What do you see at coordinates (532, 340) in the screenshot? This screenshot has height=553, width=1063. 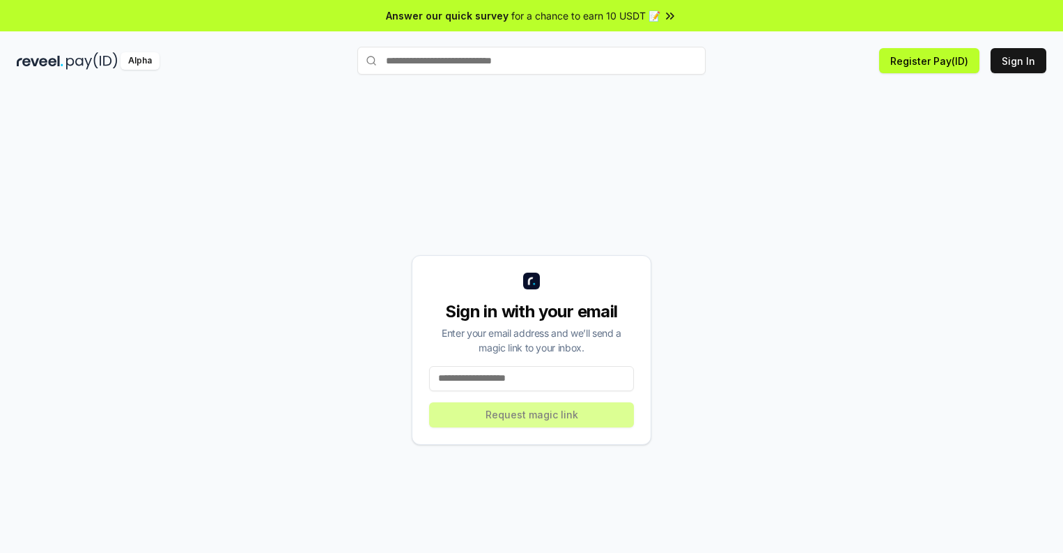 I see `div: Enter your email address and we’ll send a magic link to your inbox.` at bounding box center [532, 340].